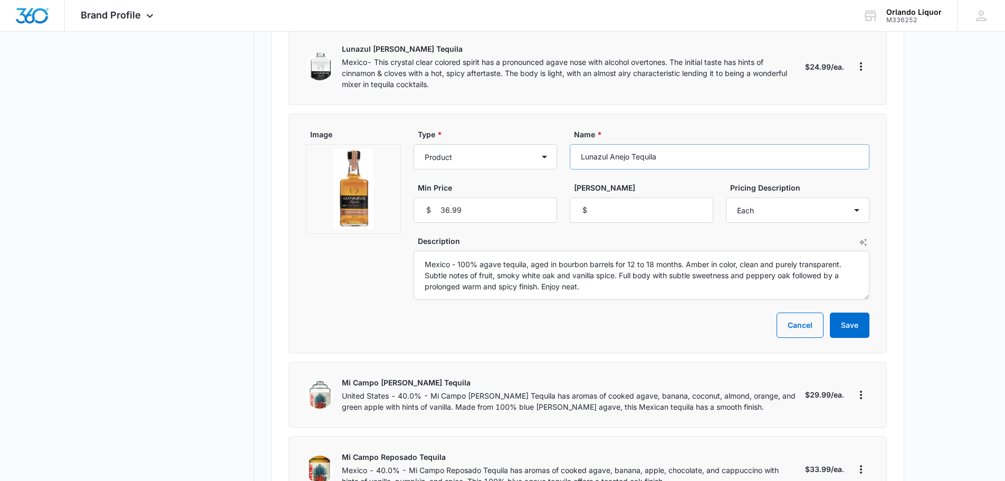 Image resolution: width=1005 pixels, height=481 pixels. What do you see at coordinates (824, 66) in the screenshot?
I see `p: $24.99/ea.` at bounding box center [824, 66].